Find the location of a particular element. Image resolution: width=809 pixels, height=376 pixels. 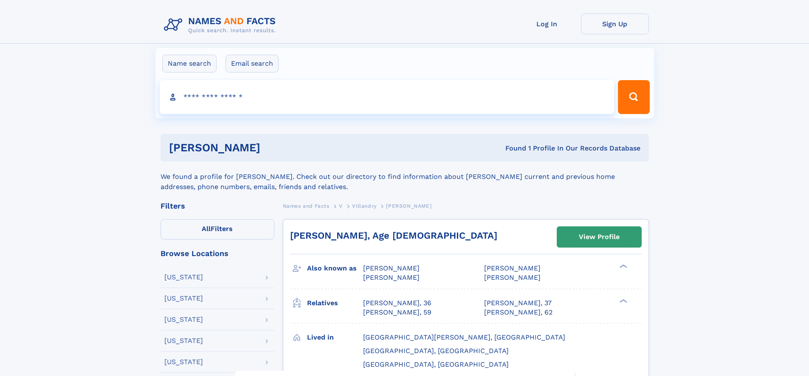

div: View Profile is located at coordinates (599, 237).